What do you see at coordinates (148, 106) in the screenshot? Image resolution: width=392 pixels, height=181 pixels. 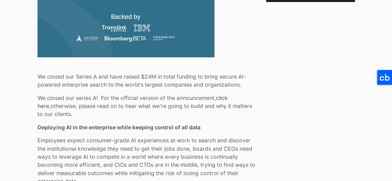 I see `p: We closed our series A! For the official version of the announcement, otherwise, please read on t...` at bounding box center [148, 106].